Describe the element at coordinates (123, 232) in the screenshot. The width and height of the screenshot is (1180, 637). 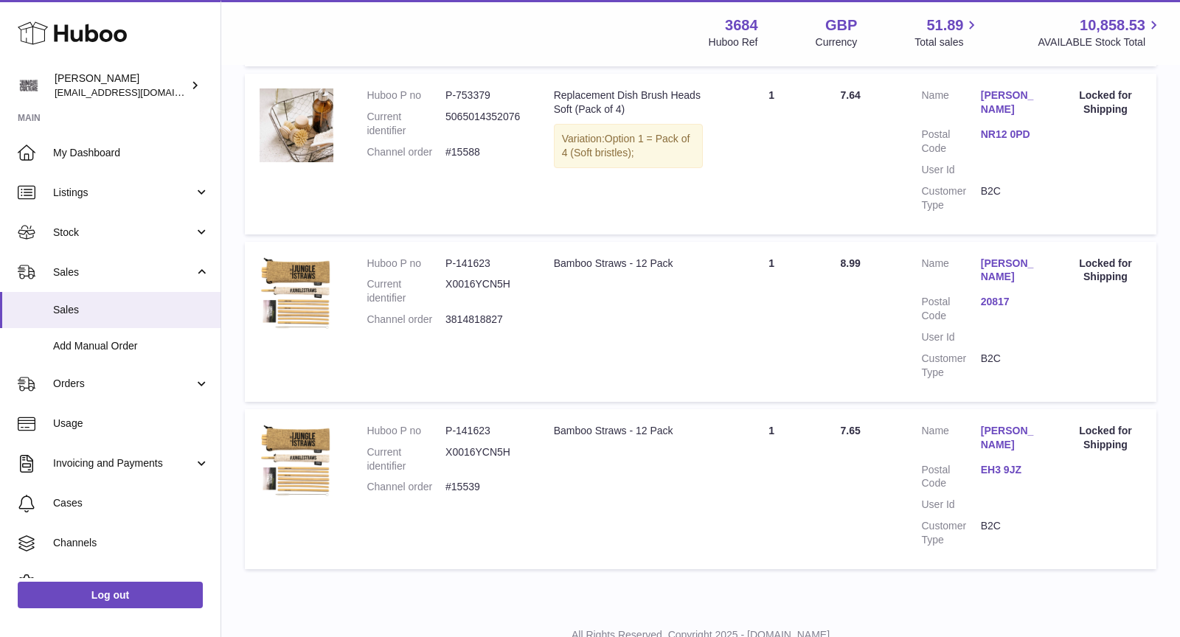
I see `span: Stock` at that location.